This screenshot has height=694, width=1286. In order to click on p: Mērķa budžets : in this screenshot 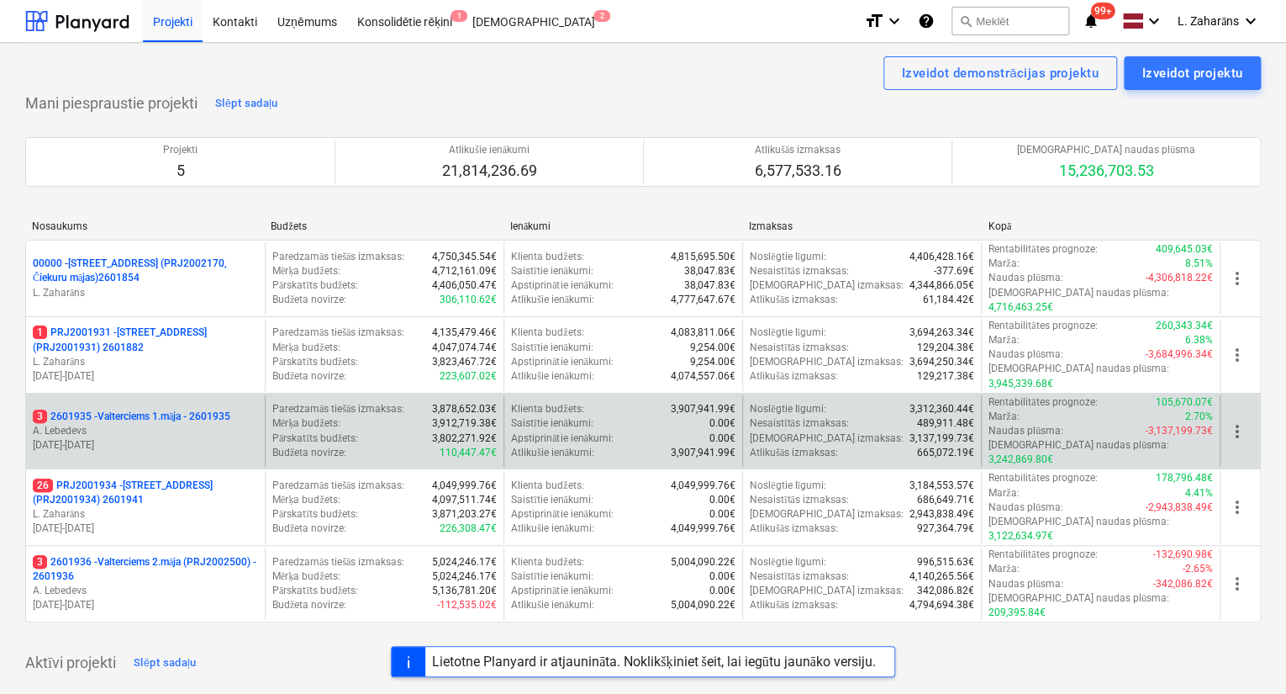, I will do `click(306, 347)`.